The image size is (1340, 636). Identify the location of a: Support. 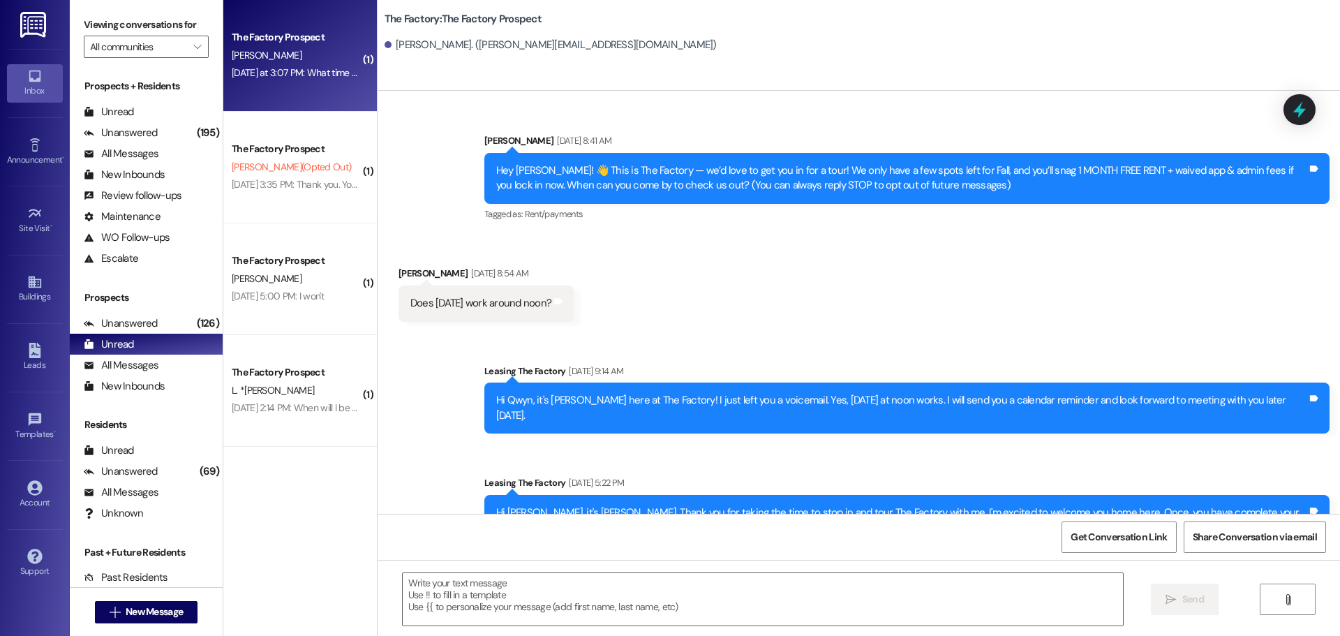
(35, 563).